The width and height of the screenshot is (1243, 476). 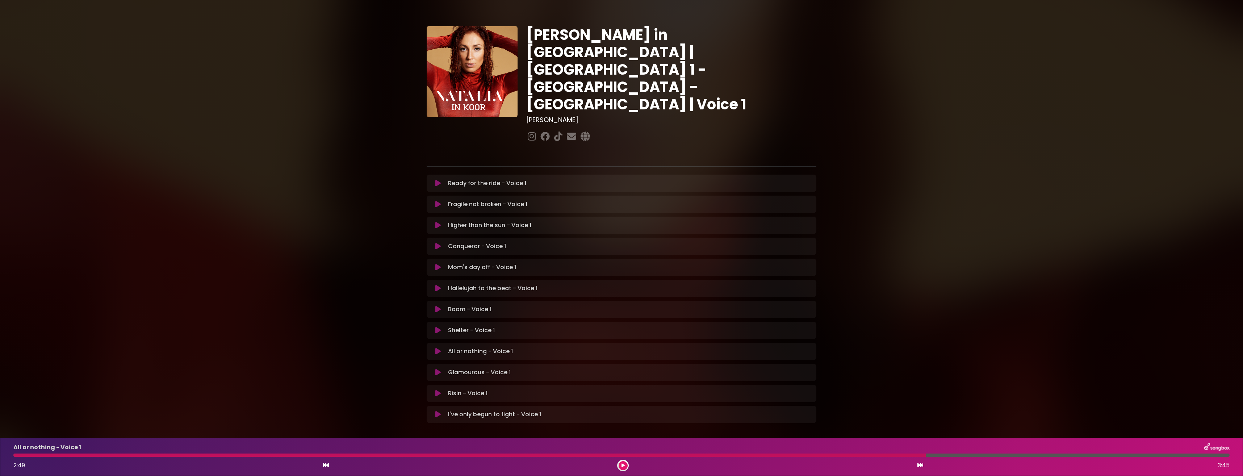 I want to click on p: Higher than the sun - Voice 1, so click(x=490, y=225).